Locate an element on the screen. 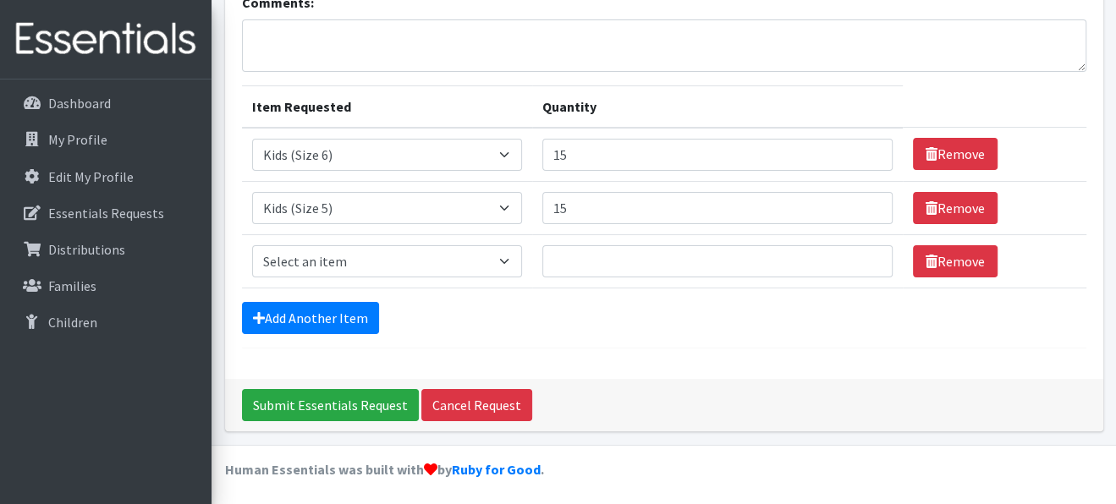 The image size is (1116, 504). a: Essentials Requests is located at coordinates (106, 213).